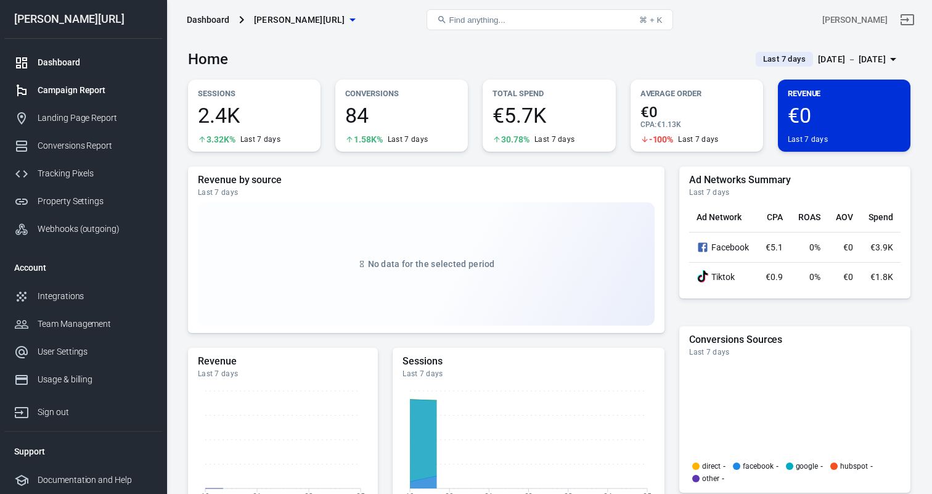 This screenshot has height=494, width=932. I want to click on div: Webhooks (outgoing), so click(95, 229).